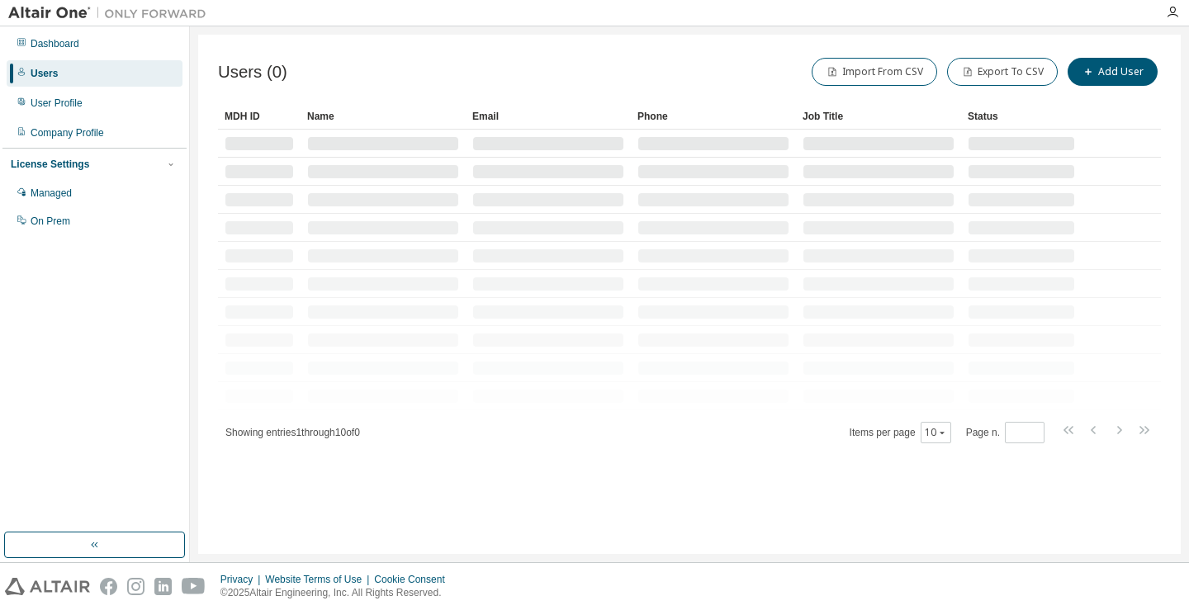 This screenshot has width=1189, height=610. What do you see at coordinates (1005, 433) in the screenshot?
I see `span: Page n.` at bounding box center [1005, 433].